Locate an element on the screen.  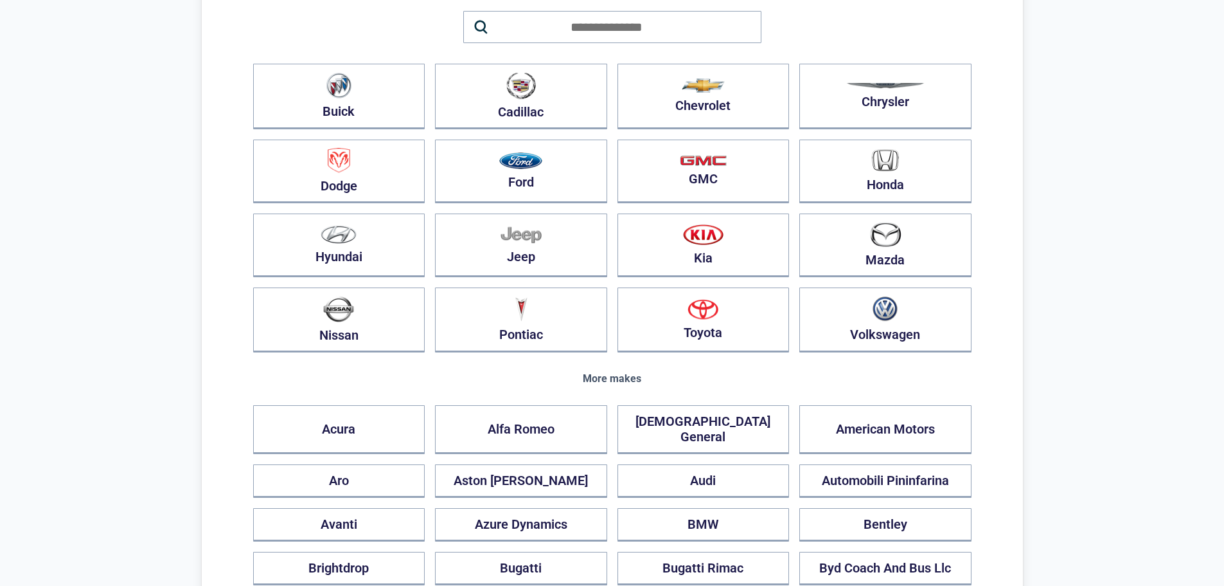
div: More makes is located at coordinates (613, 379).